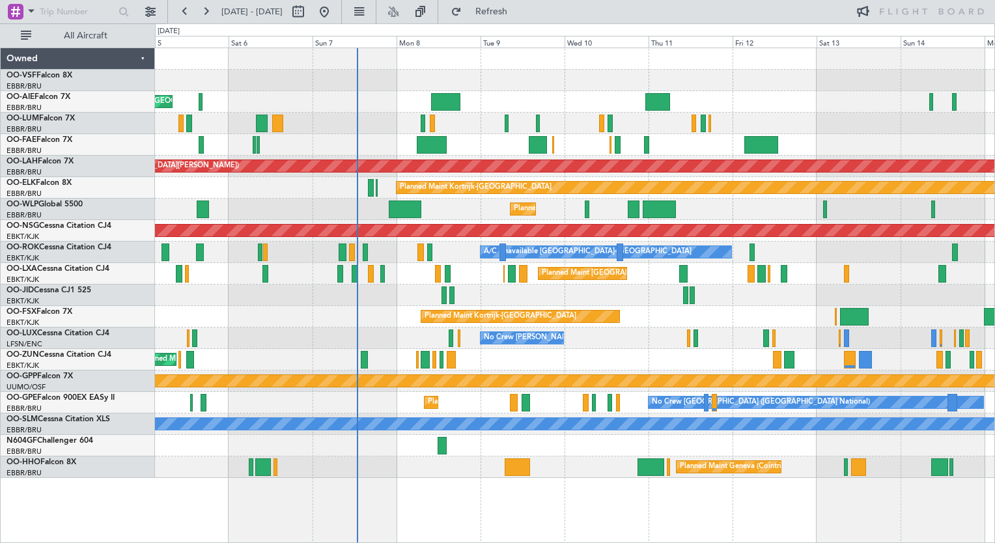  I want to click on span: OO-JID, so click(20, 290).